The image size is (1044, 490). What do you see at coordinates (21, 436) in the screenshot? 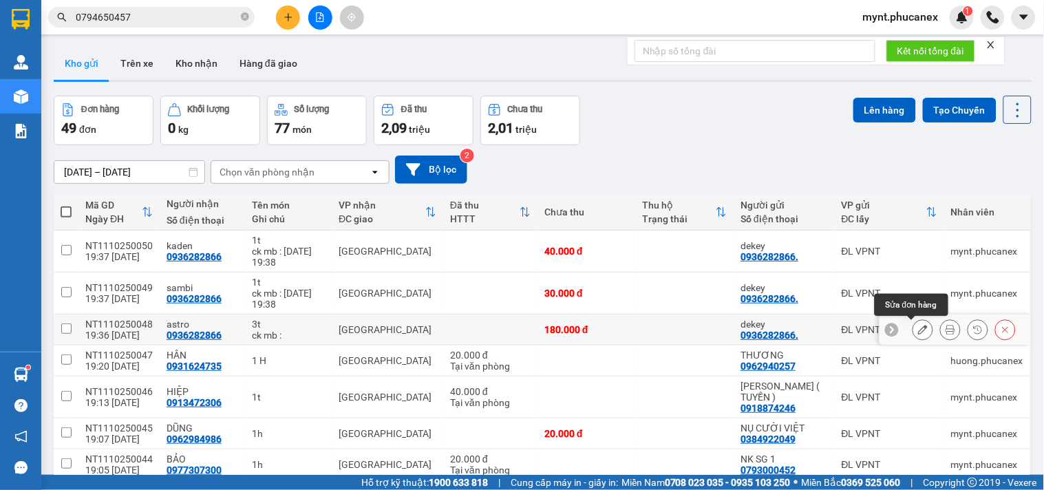
I see `span: notification` at bounding box center [21, 436].